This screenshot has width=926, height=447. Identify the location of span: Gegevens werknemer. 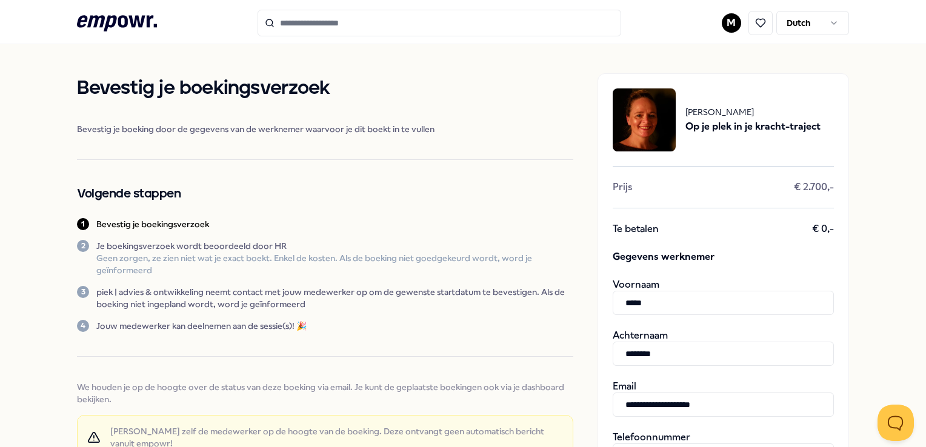
(723, 257).